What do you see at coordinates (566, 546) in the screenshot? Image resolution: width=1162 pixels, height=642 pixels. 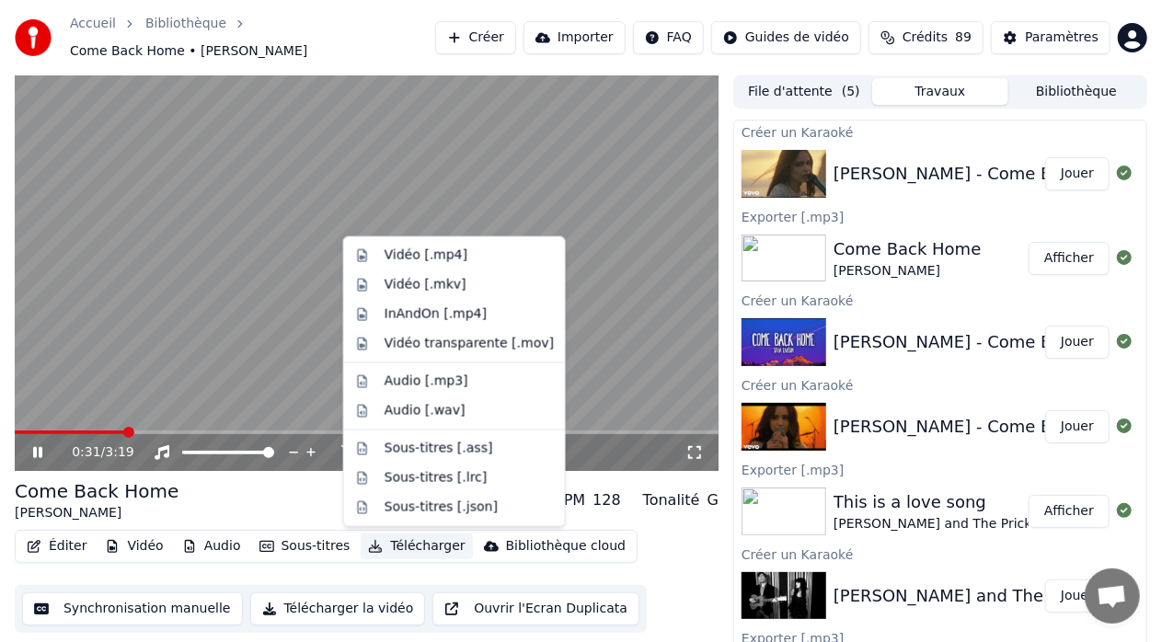 I see `div: Bibliothèque cloud` at bounding box center [566, 546].